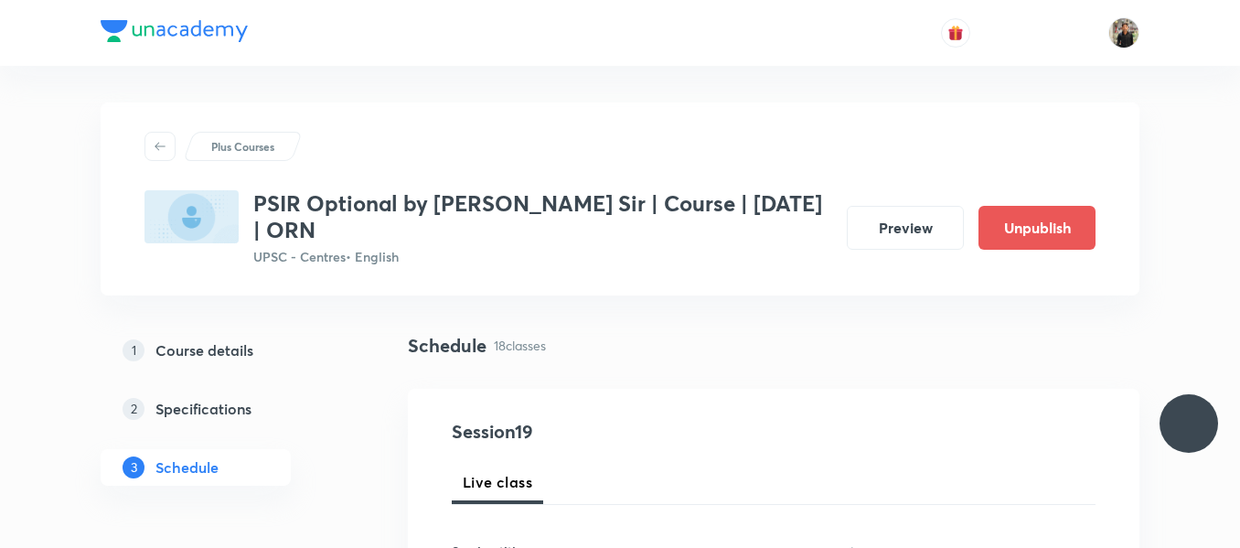 This screenshot has height=548, width=1240. I want to click on h5: Schedule, so click(186, 467).